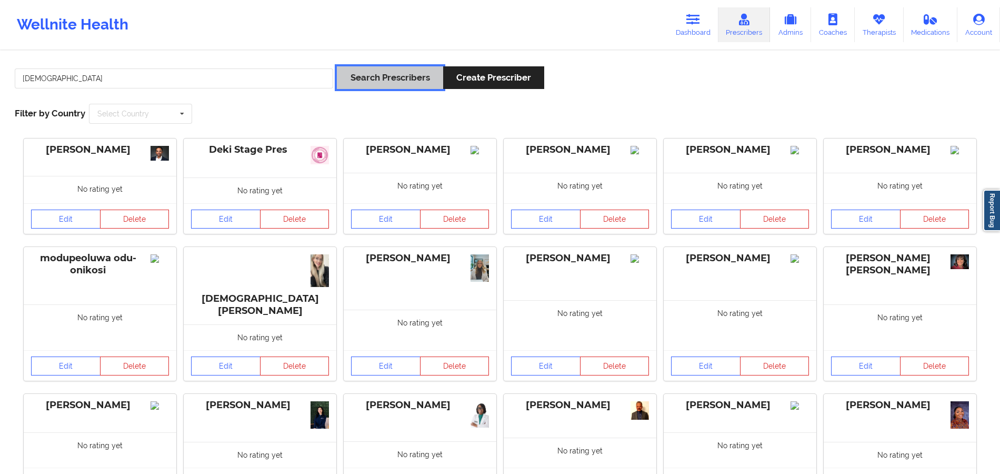 This screenshot has width=1000, height=474. I want to click on a: Admins, so click(791, 25).